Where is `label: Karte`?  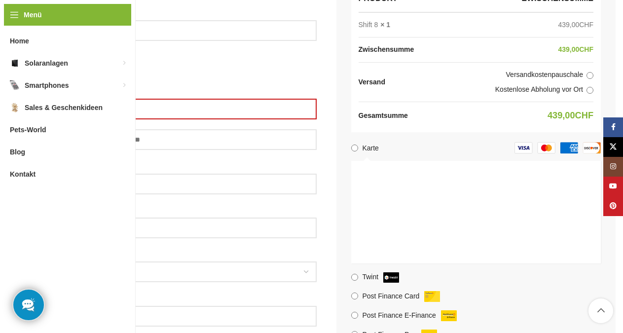
label: Karte is located at coordinates (370, 148).